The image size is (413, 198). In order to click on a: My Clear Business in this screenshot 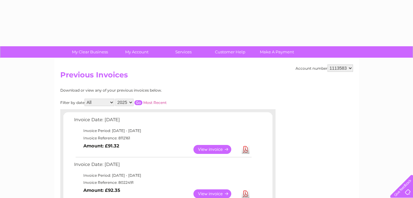, I will do `click(90, 52)`.